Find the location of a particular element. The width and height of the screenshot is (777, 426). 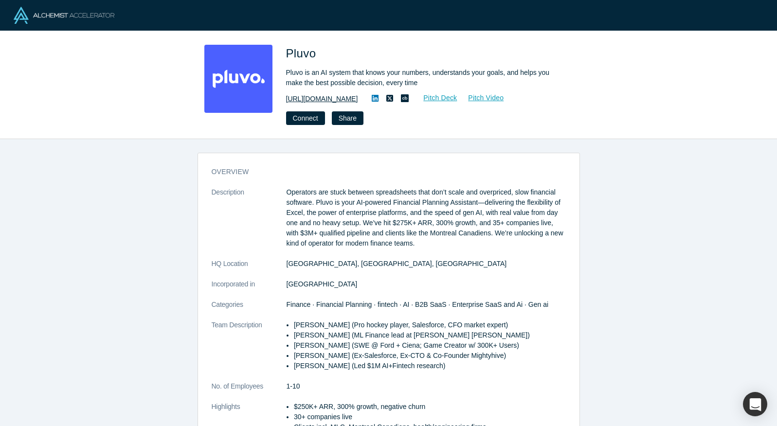

dd: 1-10 is located at coordinates (426, 386).